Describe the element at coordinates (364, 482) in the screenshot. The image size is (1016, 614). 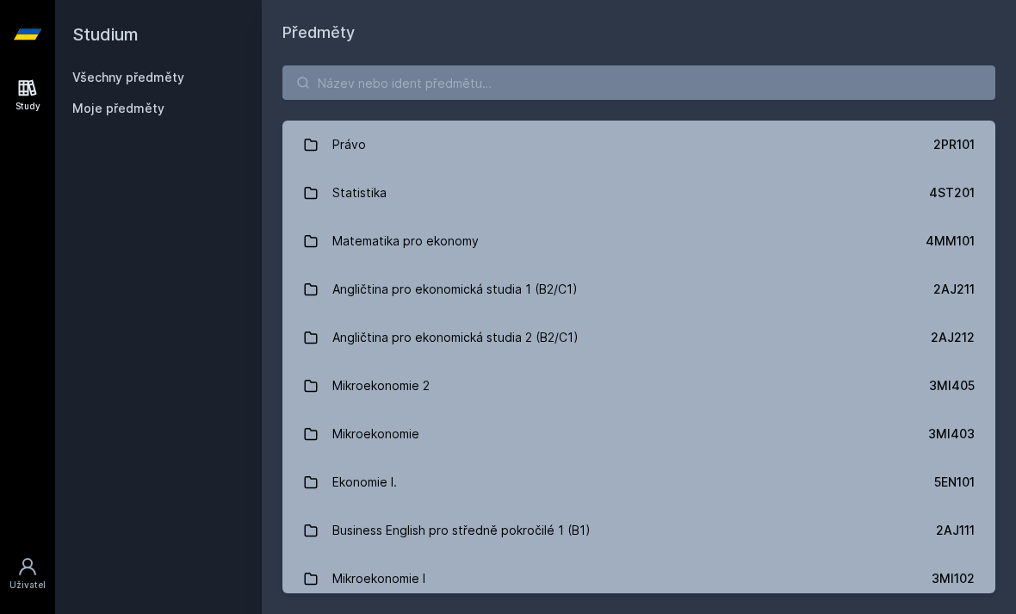
I see `div: Ekonomie I.` at that location.